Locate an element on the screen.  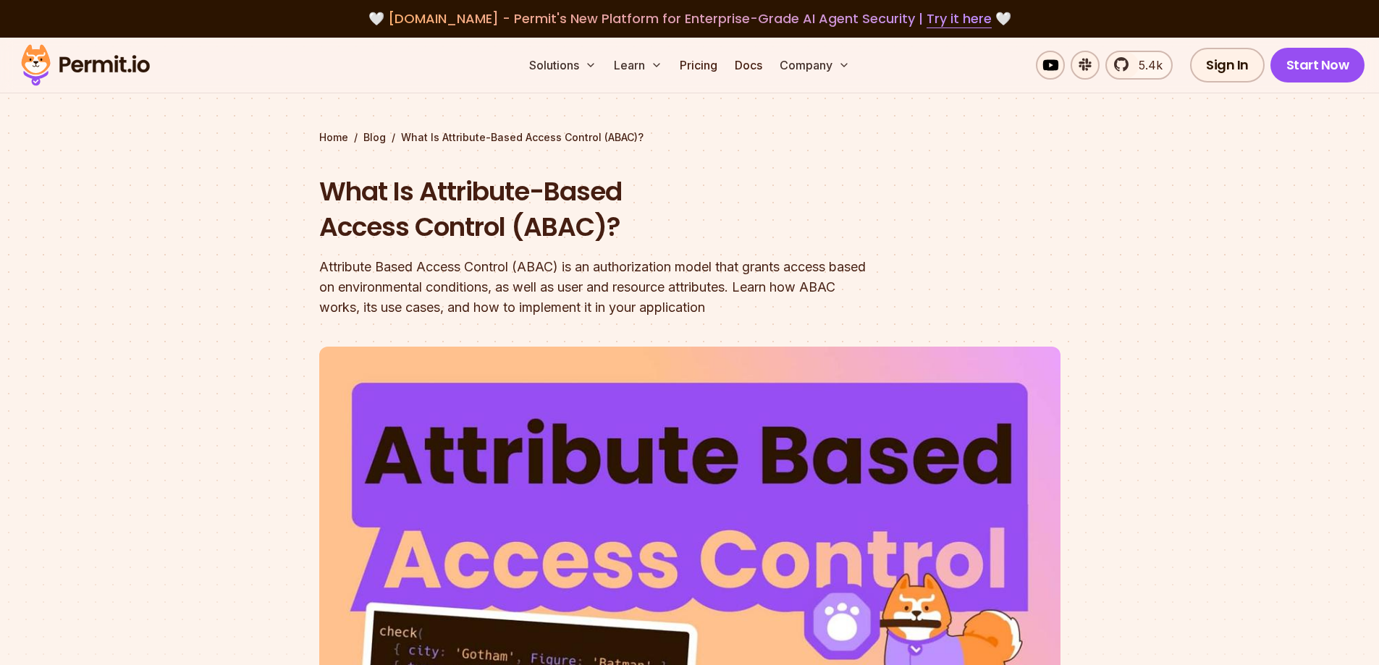
a: Try it here is located at coordinates (959, 19).